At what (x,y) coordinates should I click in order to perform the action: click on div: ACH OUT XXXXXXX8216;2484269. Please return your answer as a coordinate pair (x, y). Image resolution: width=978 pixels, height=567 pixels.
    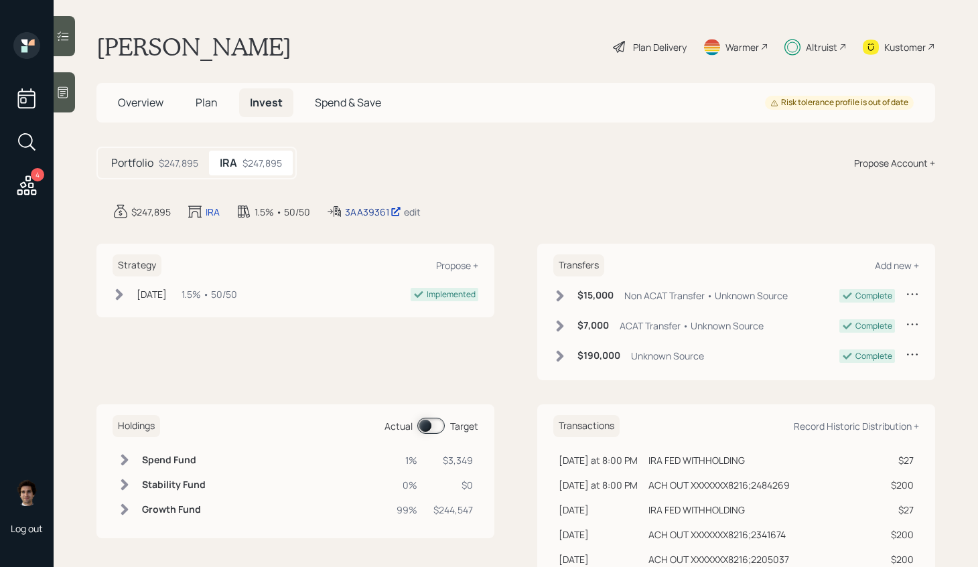
    Looking at the image, I should click on (719, 485).